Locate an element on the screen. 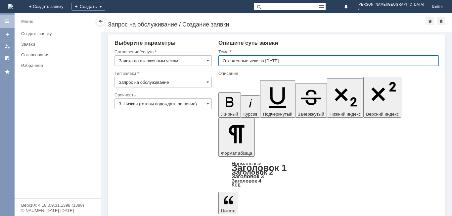 Image resolution: width=452 pixels, height=216 pixels. span: Подчеркнутый is located at coordinates (277, 114).